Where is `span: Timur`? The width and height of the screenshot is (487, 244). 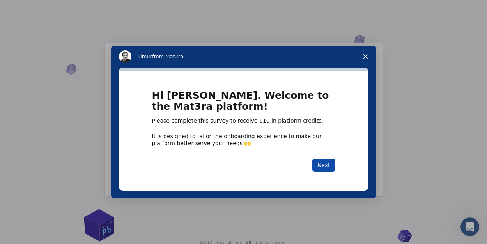
span: Timur is located at coordinates (145, 56).